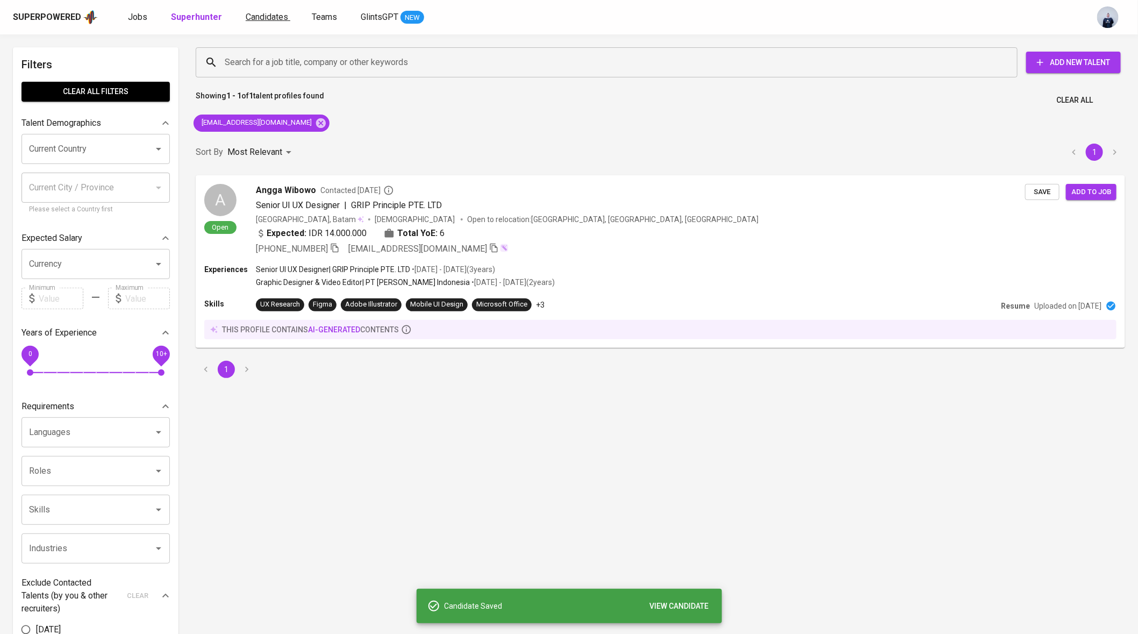 Image resolution: width=1138 pixels, height=634 pixels. What do you see at coordinates (371, 304) in the screenshot?
I see `div: Adobe Illustrator` at bounding box center [371, 304].